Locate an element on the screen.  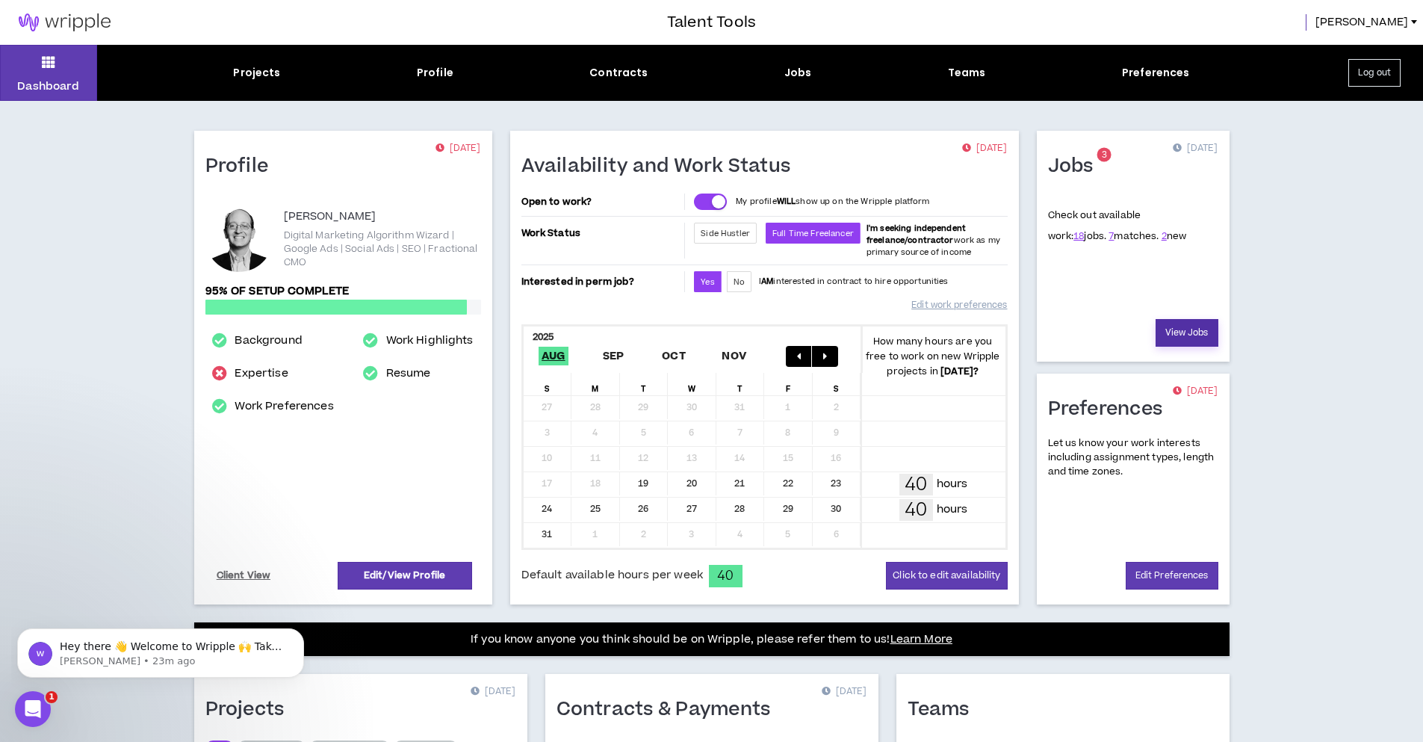
button: Log out is located at coordinates (1374, 72).